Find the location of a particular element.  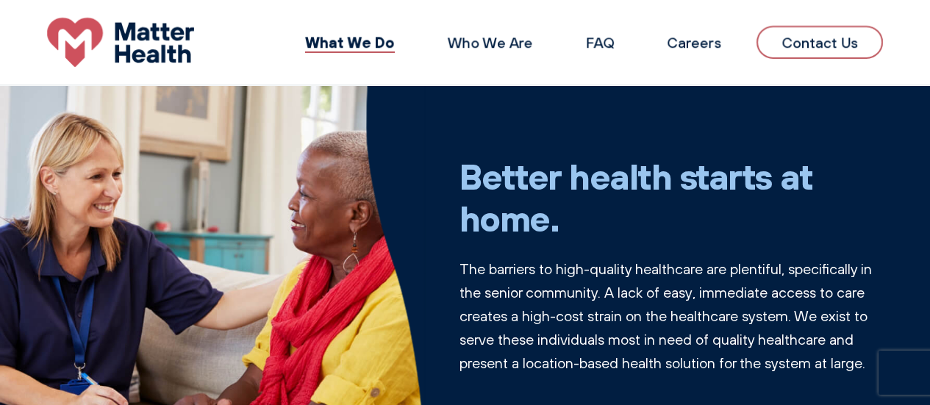

a: What We Do is located at coordinates (350, 42).